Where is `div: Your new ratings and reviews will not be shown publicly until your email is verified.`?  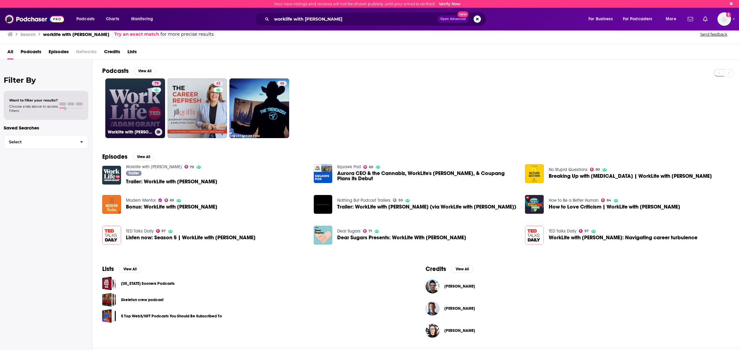
div: Your new ratings and reviews will not be shown publicly until your email is verified. is located at coordinates (367, 4).